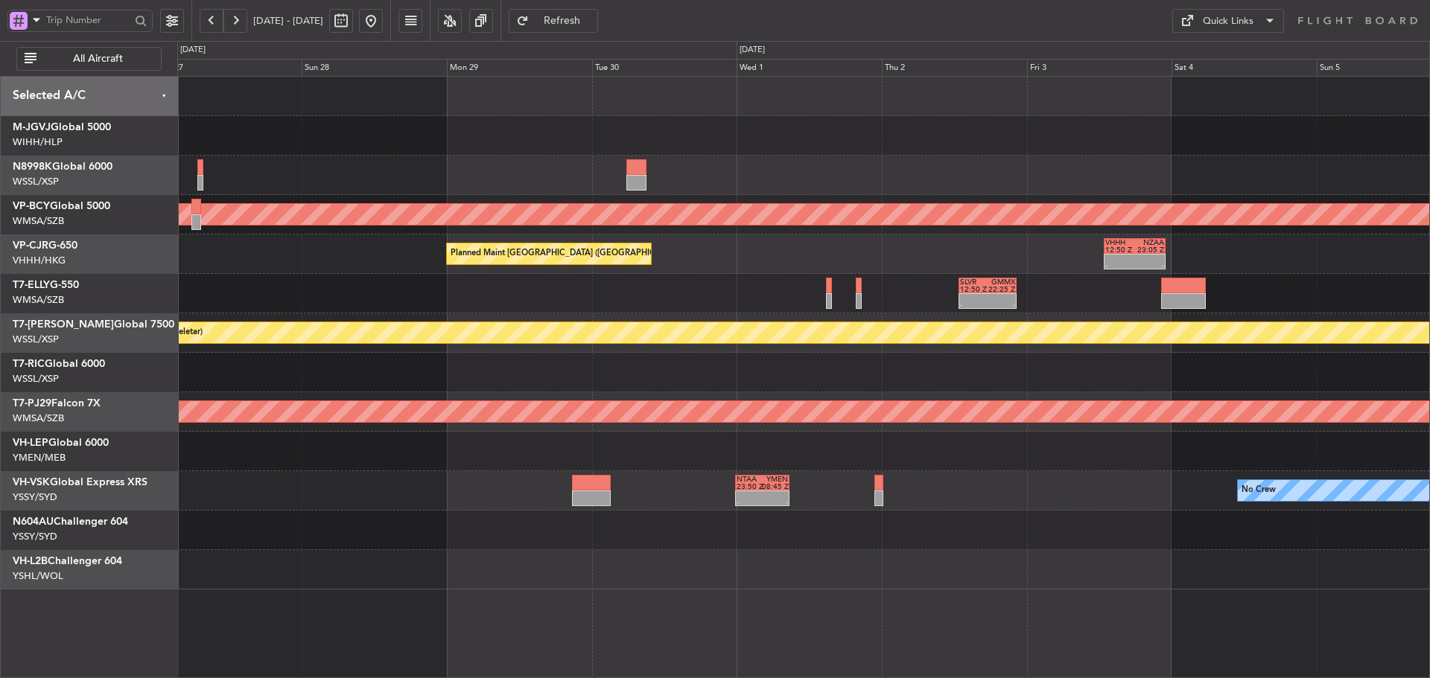  I want to click on a: T7-RICGlobal 6000, so click(59, 364).